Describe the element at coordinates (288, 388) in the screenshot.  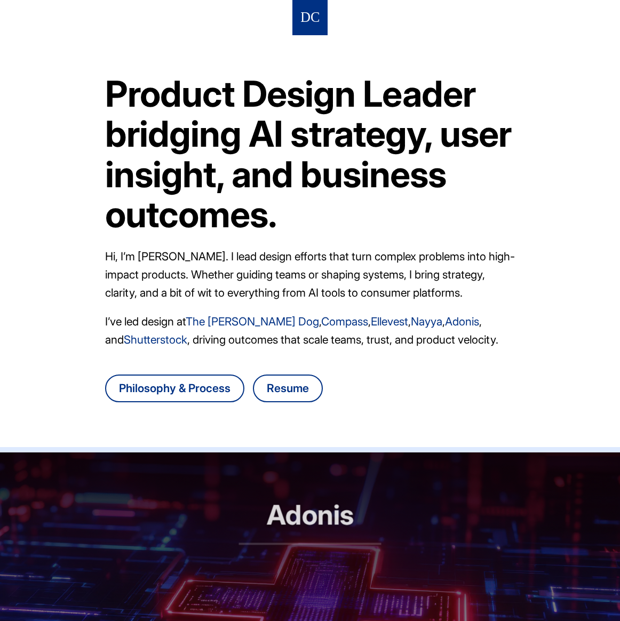
I see `a: Download Danny Chang's resume as a PDF file` at that location.